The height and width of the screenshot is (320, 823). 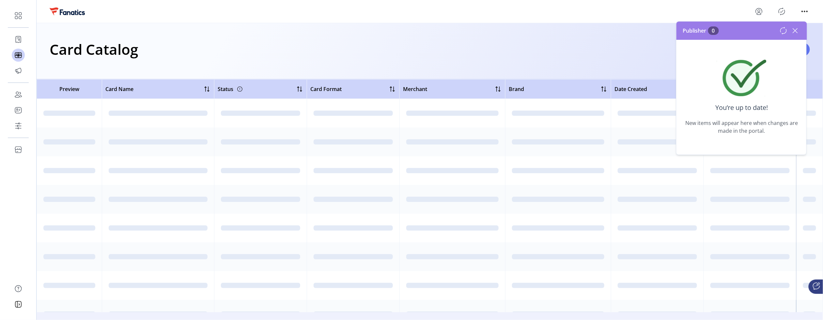 What do you see at coordinates (714, 31) in the screenshot?
I see `span: 0` at bounding box center [714, 31].